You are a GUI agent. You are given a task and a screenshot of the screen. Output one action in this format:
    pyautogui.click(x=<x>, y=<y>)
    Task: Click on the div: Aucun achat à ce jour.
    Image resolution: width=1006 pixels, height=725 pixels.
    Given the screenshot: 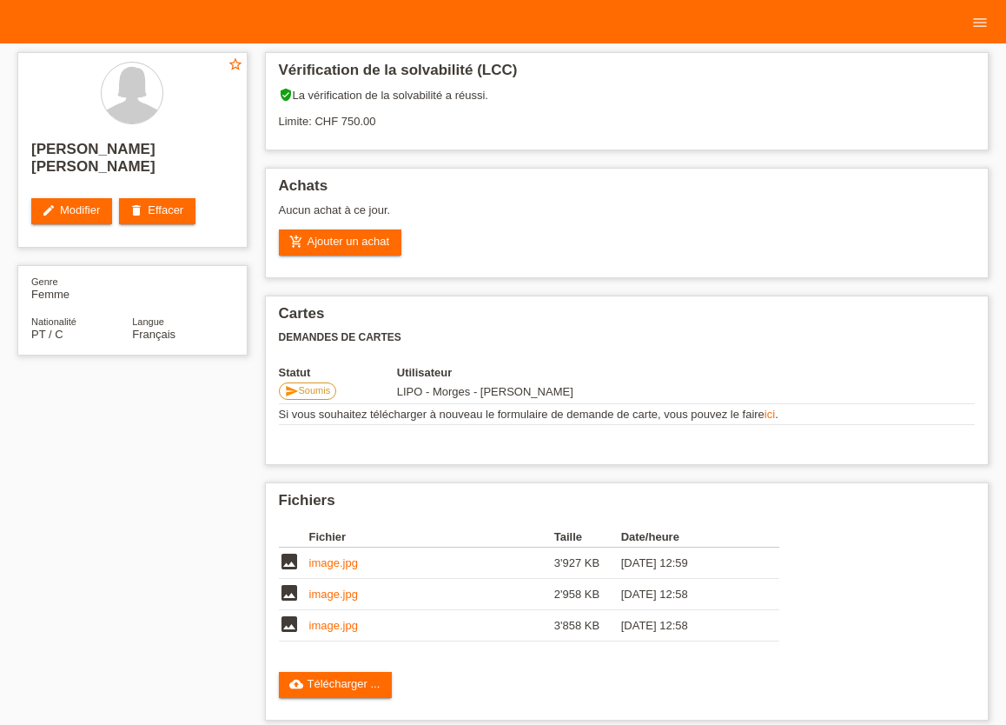 What is the action you would take?
    pyautogui.click(x=628, y=216)
    